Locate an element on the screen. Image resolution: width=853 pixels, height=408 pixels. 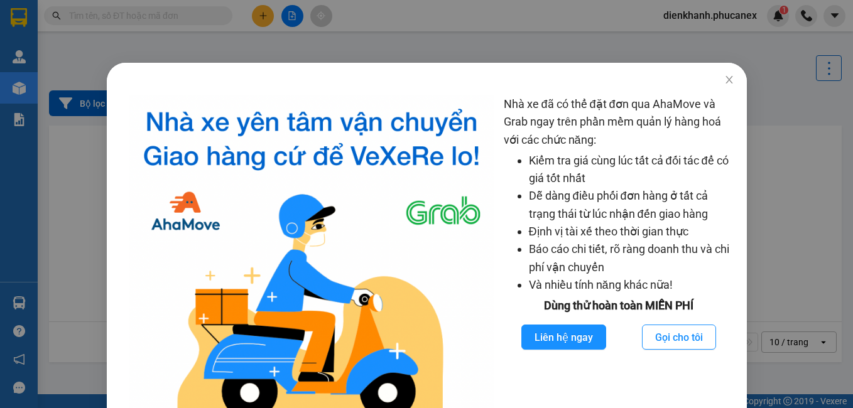
span: close is located at coordinates (728, 80).